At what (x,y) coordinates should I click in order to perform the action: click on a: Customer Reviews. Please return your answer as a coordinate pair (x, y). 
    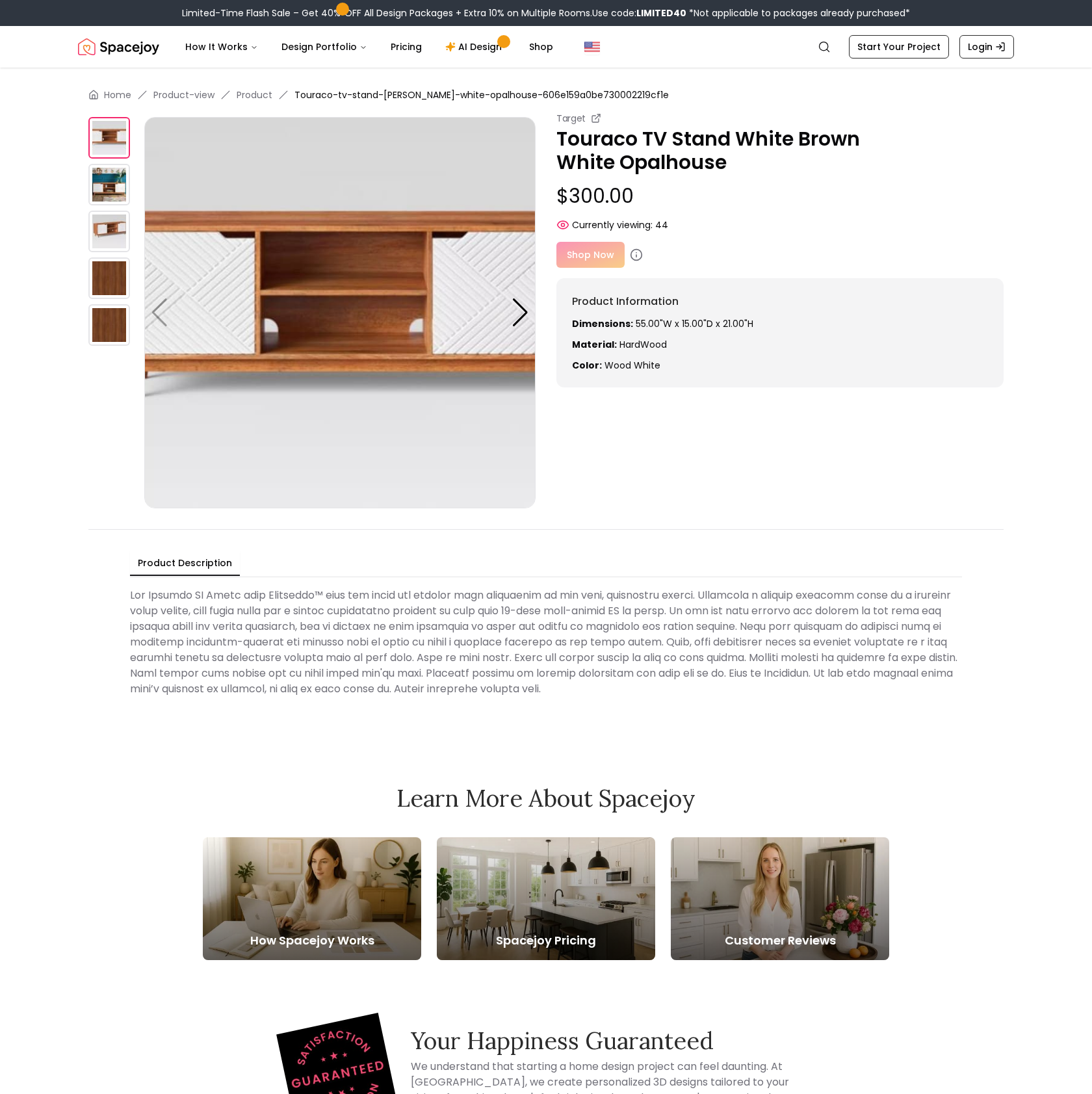
    Looking at the image, I should click on (780, 898).